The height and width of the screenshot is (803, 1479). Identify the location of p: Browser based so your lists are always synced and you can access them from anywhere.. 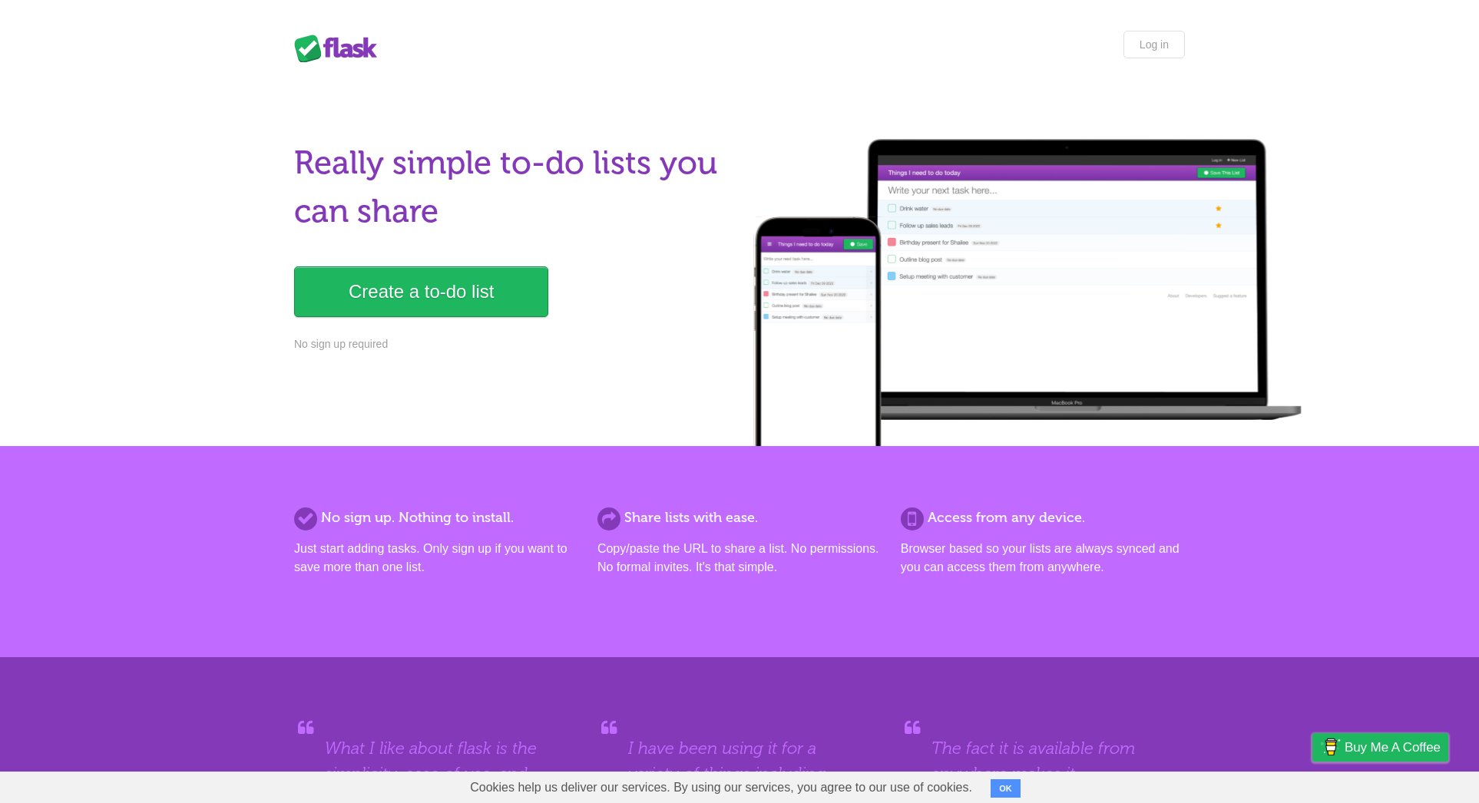
(1043, 558).